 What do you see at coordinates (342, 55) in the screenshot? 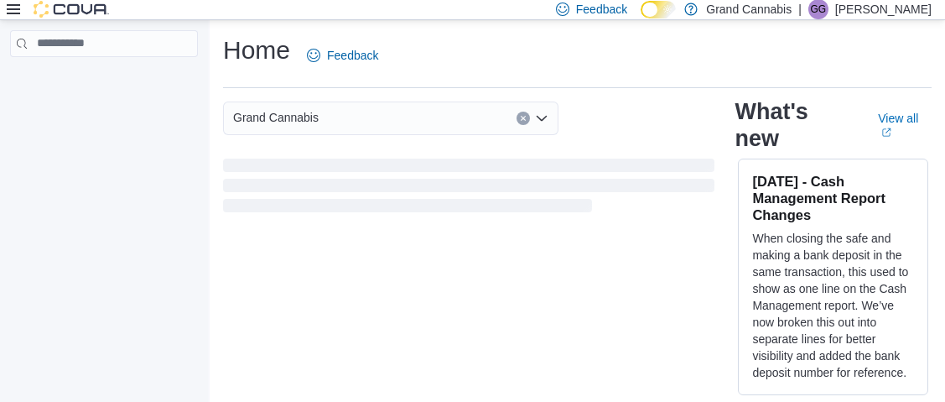
I see `a: Feedback` at bounding box center [342, 55].